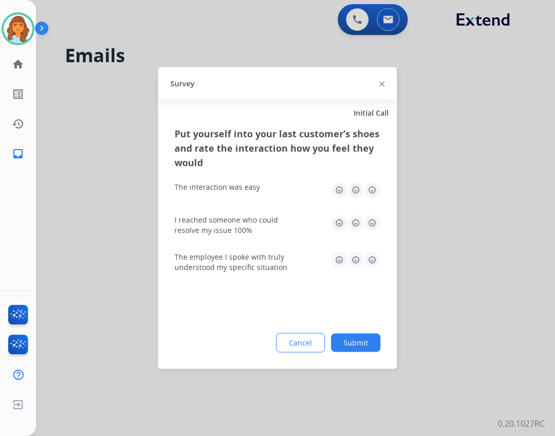 The image size is (555, 436). Describe the element at coordinates (300, 343) in the screenshot. I see `button: Cancel` at that location.